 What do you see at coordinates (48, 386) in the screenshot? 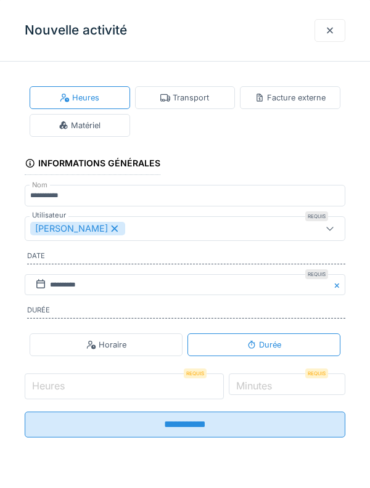
I see `label: Heures` at bounding box center [48, 386].